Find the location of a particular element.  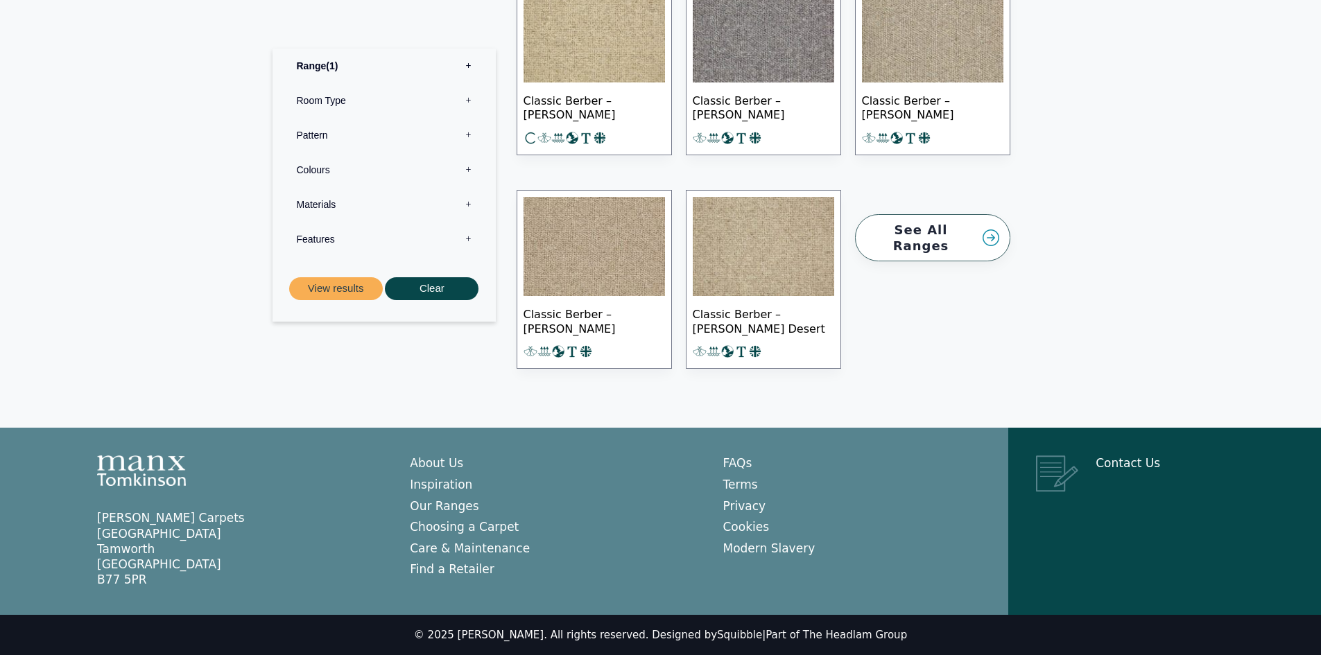

label: Range is located at coordinates (384, 66).